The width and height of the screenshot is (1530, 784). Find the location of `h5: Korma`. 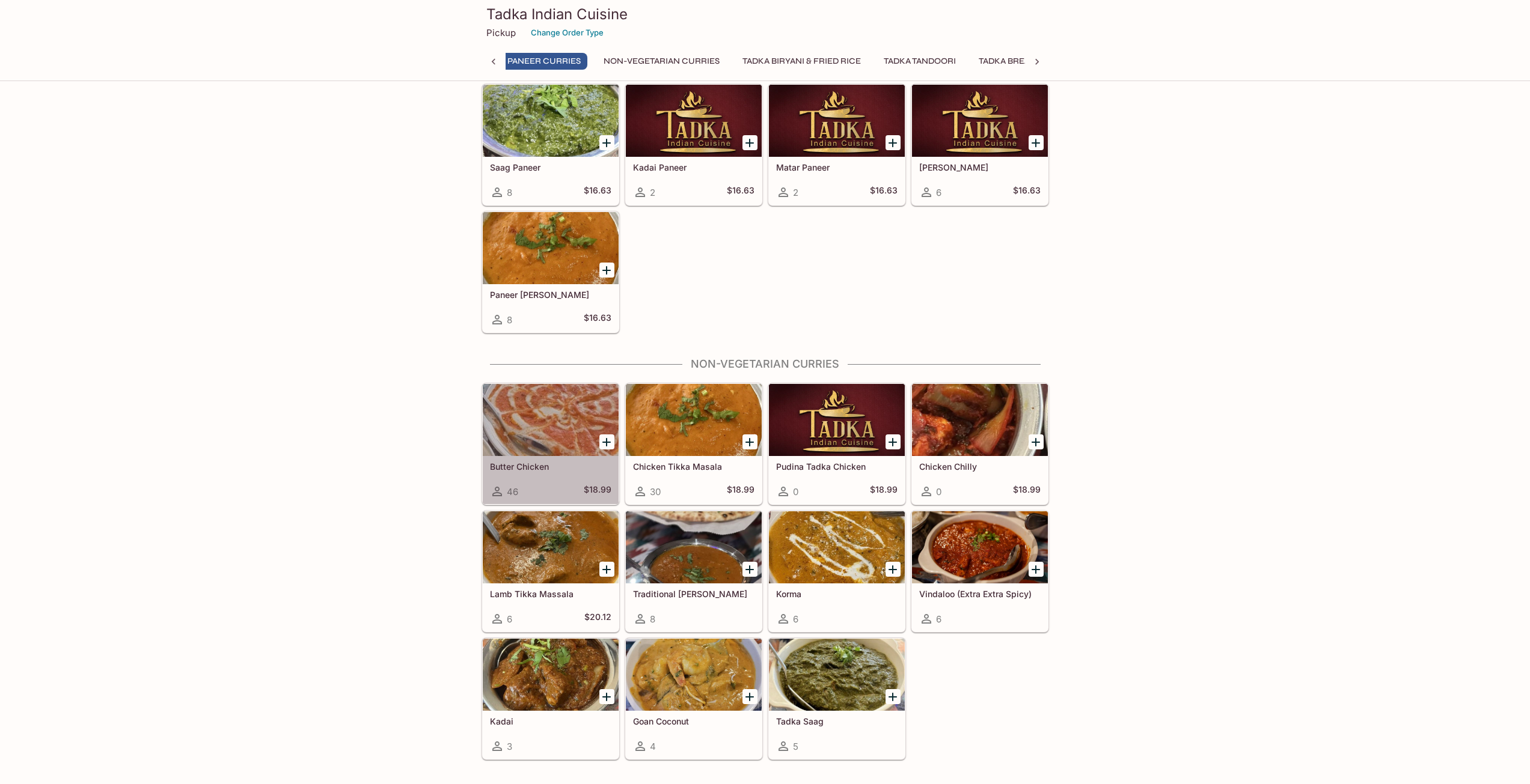

h5: Korma is located at coordinates (837, 593).